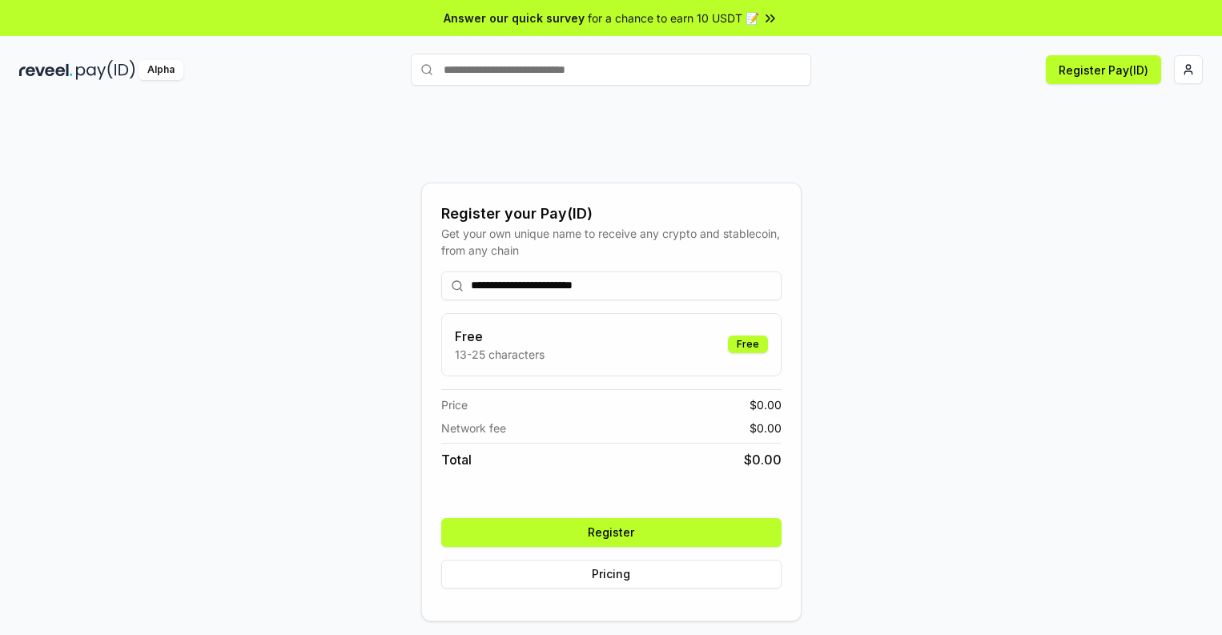 This screenshot has height=635, width=1222. I want to click on div: Register your Pay(ID), so click(611, 214).